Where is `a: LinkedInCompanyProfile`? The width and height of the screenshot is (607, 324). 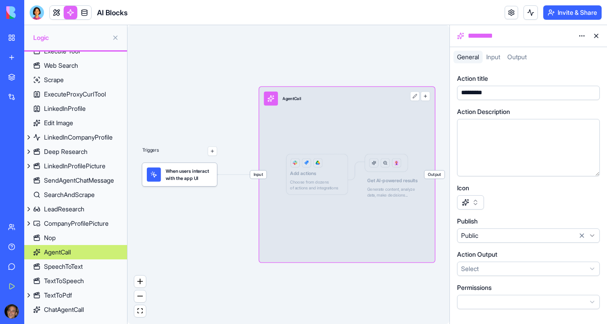 a: LinkedInCompanyProfile is located at coordinates (75, 137).